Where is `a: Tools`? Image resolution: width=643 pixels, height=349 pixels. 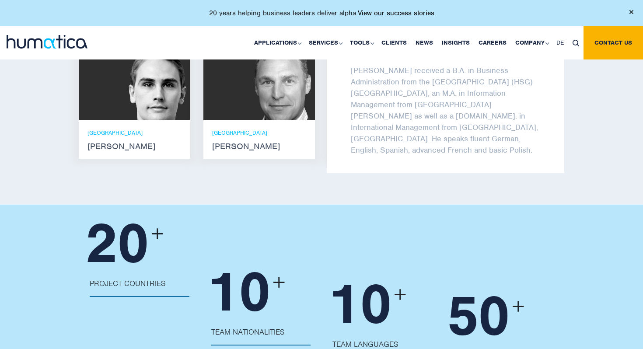 a: Tools is located at coordinates (362, 43).